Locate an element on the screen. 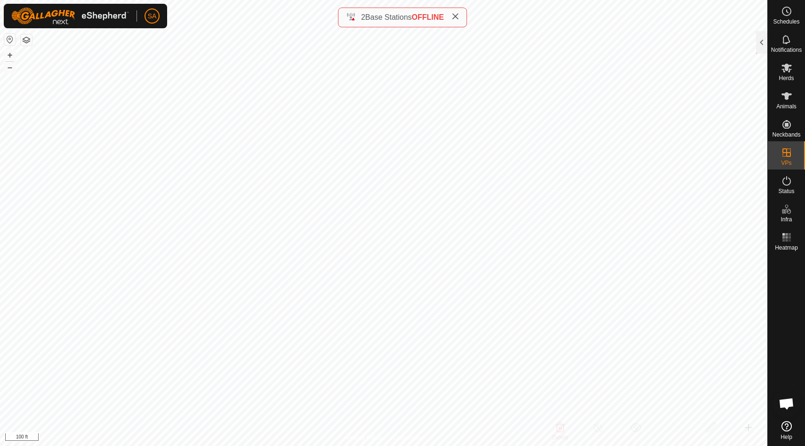 The height and width of the screenshot is (446, 805). span: Infra is located at coordinates (786, 219).